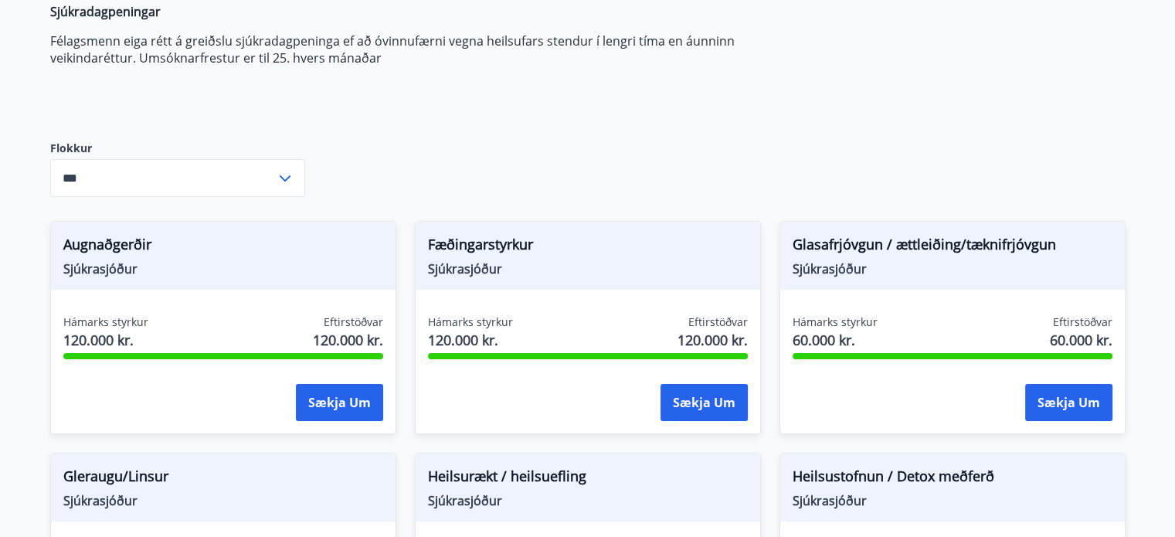 Image resolution: width=1175 pixels, height=537 pixels. What do you see at coordinates (952, 247) in the screenshot?
I see `span: Glasafrjóvgun / ættleiðing/tæknifrjóvgun` at bounding box center [952, 247].